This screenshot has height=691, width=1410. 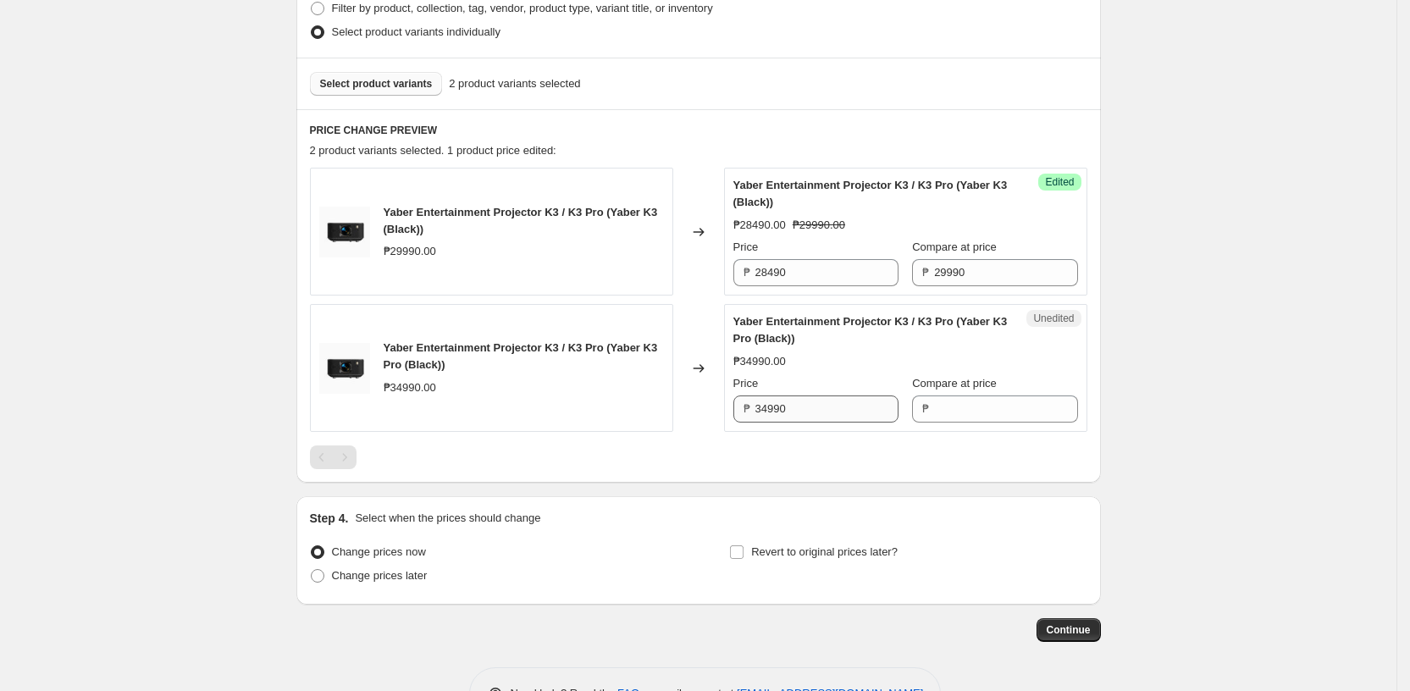 What do you see at coordinates (447, 518) in the screenshot?
I see `p: Select when the prices should change` at bounding box center [447, 518].